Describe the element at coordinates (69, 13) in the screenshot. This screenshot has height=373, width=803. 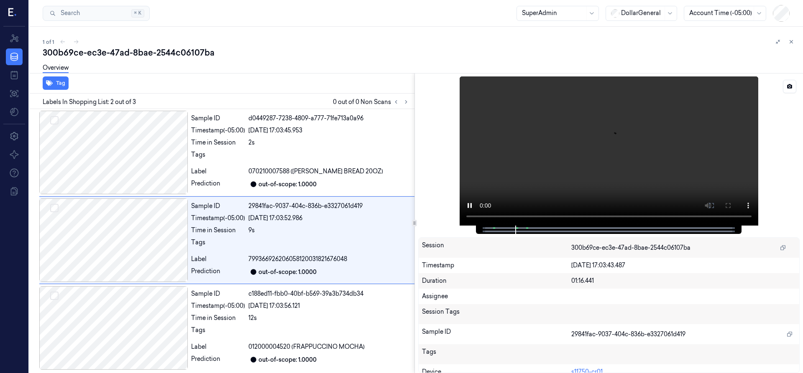
I see `span: Search` at that location.